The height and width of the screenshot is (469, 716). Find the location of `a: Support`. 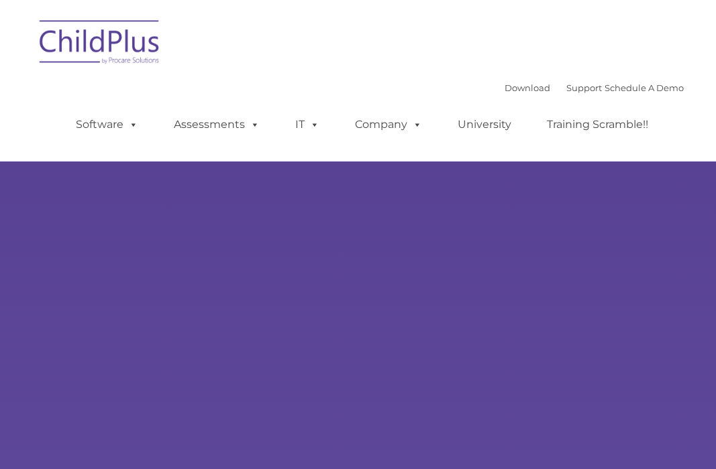

a: Support is located at coordinates (583, 88).